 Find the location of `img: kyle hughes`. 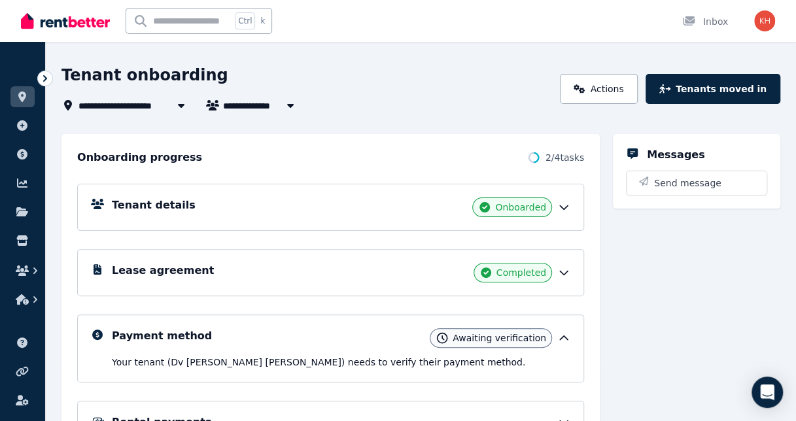

img: kyle hughes is located at coordinates (764, 21).